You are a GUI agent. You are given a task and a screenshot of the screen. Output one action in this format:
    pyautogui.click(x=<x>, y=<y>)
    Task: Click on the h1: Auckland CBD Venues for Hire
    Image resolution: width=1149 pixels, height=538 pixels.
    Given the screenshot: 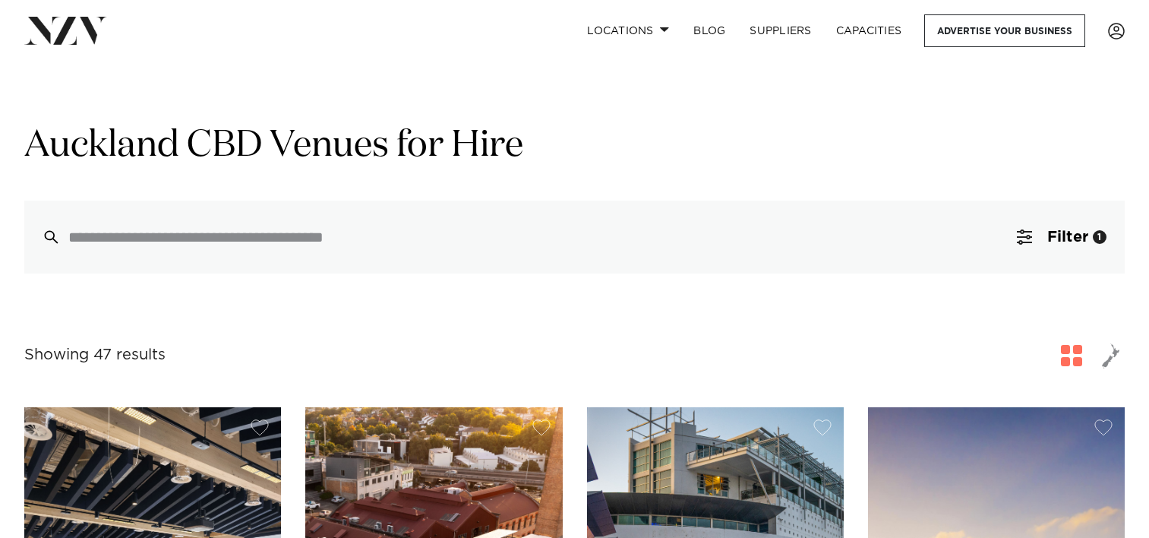 What is the action you would take?
    pyautogui.click(x=574, y=146)
    